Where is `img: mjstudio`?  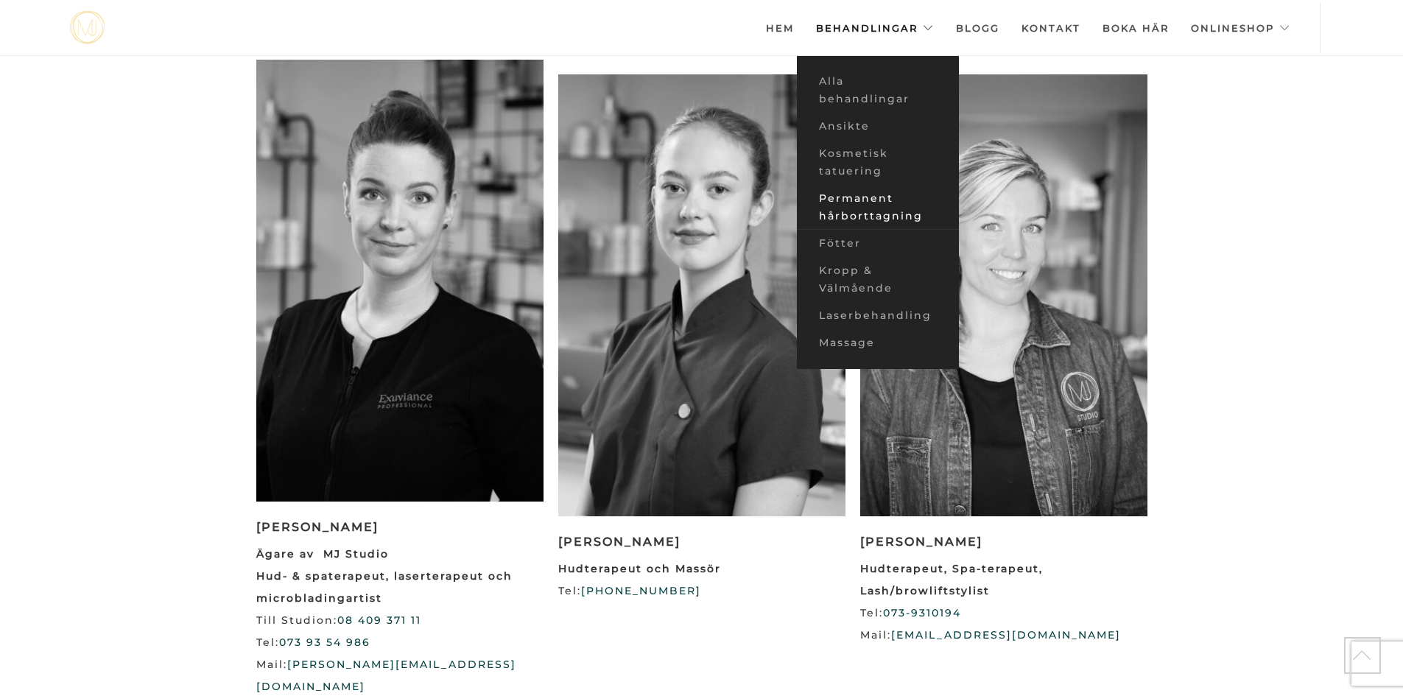 img: mjstudio is located at coordinates (87, 27).